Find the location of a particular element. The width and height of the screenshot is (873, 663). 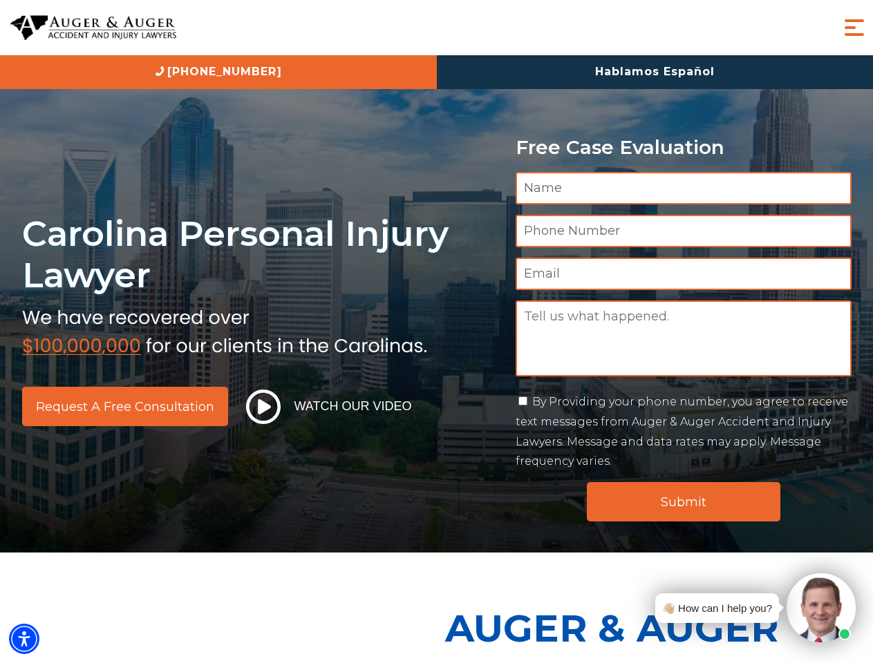

p: Free Case Evaluation is located at coordinates (683, 147).